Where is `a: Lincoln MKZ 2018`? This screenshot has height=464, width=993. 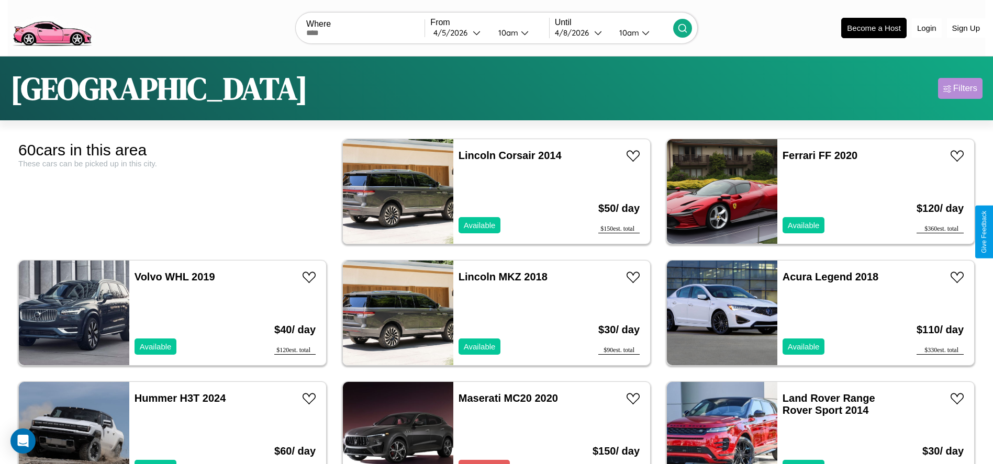 a: Lincoln MKZ 2018 is located at coordinates (503, 277).